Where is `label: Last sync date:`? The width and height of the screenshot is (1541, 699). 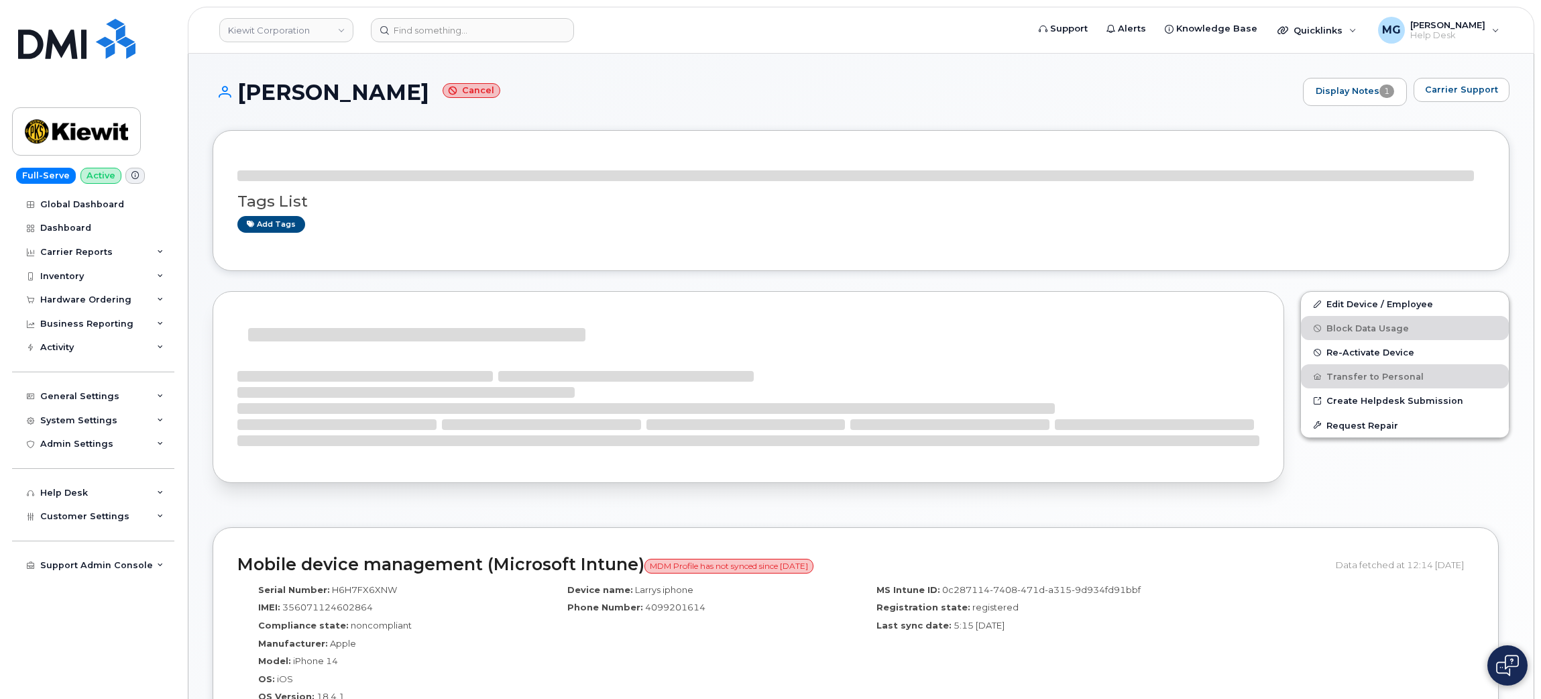 label: Last sync date: is located at coordinates (914, 625).